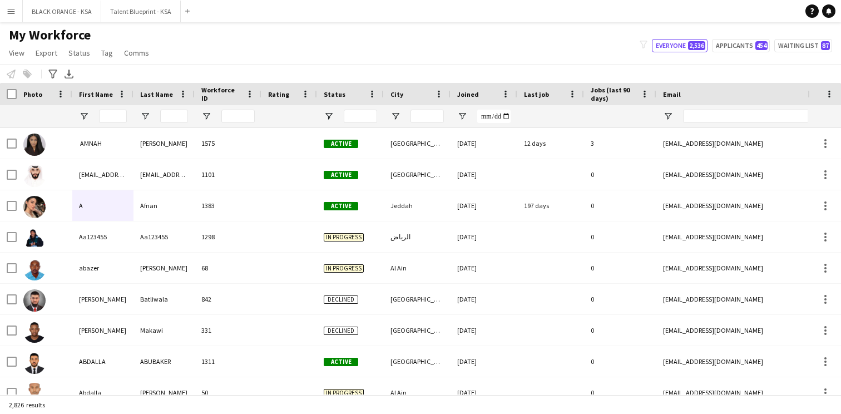 The width and height of the screenshot is (841, 414). Describe the element at coordinates (34, 331) in the screenshot. I see `img: Abdalaziz Makawi` at that location.